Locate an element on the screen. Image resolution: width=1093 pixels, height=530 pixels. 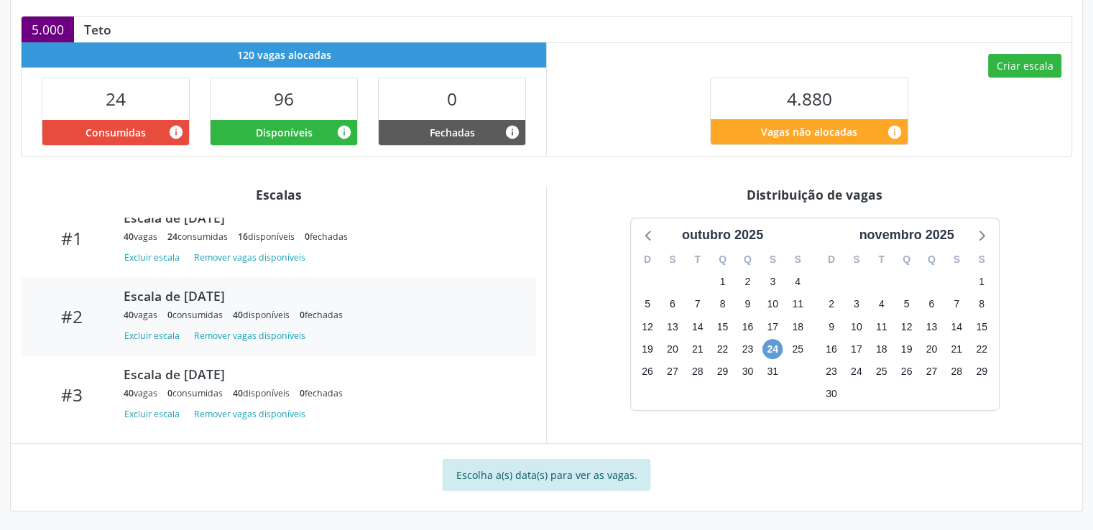
span: domingo, 9 de novembro de 2025 is located at coordinates (831, 327).